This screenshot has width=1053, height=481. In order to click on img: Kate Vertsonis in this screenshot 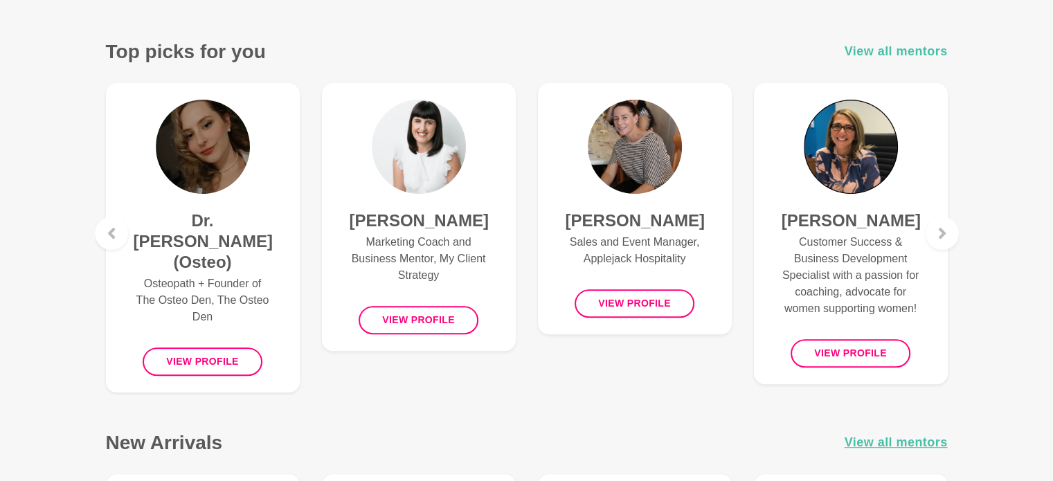, I will do `click(851, 147)`.